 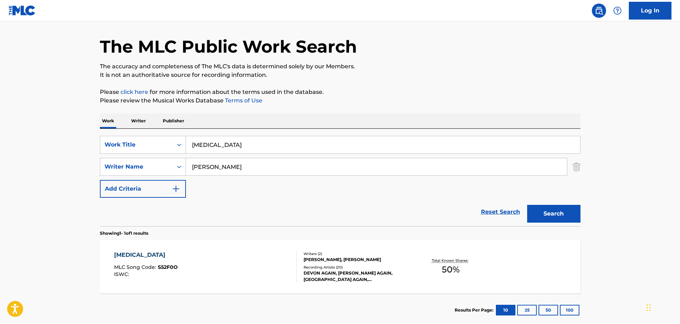 What do you see at coordinates (136, 167) in the screenshot?
I see `div: Writer Name` at bounding box center [136, 167].